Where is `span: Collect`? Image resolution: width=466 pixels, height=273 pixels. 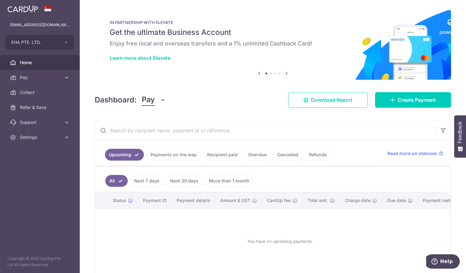
span: Collect is located at coordinates (40, 92).